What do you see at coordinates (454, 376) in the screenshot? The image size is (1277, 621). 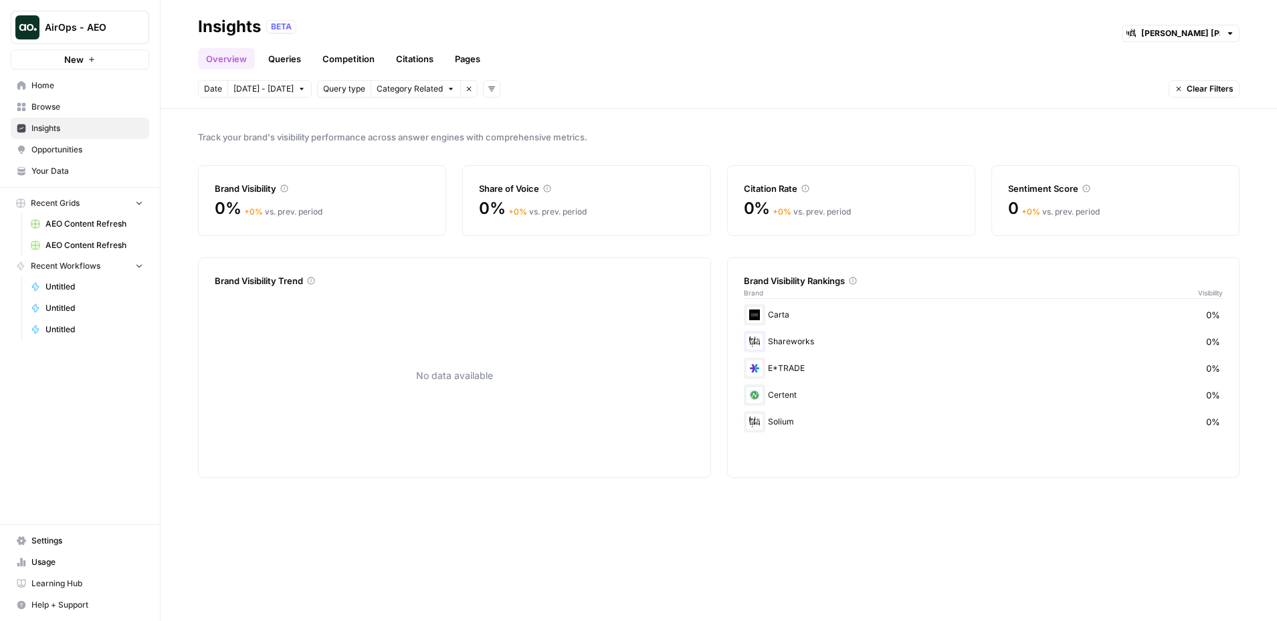 I see `div: No data available` at bounding box center [454, 376].